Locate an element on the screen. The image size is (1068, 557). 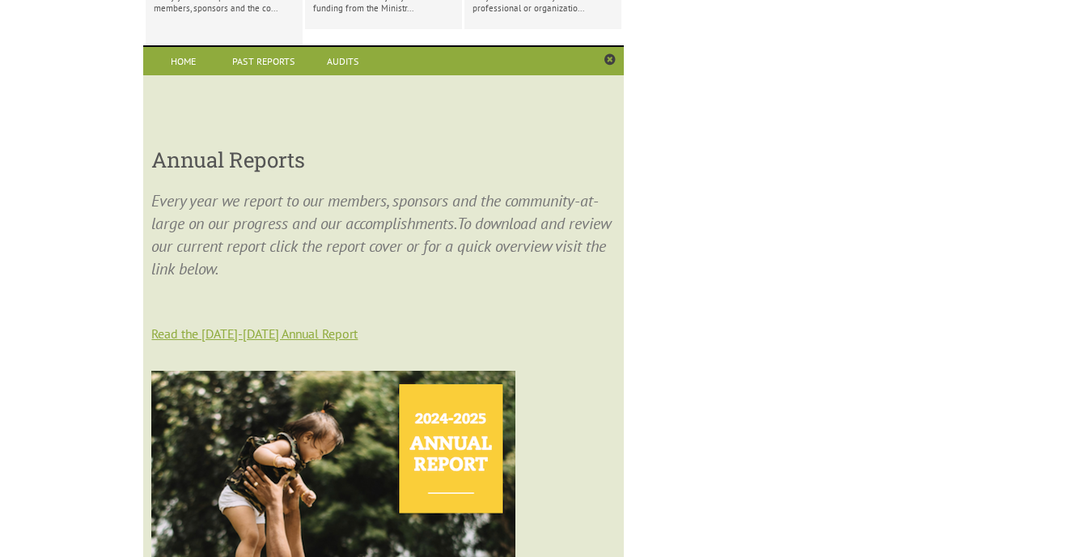
em: To download and review our current report click the report cover or for a quick overview visit th... is located at coordinates (381, 246).